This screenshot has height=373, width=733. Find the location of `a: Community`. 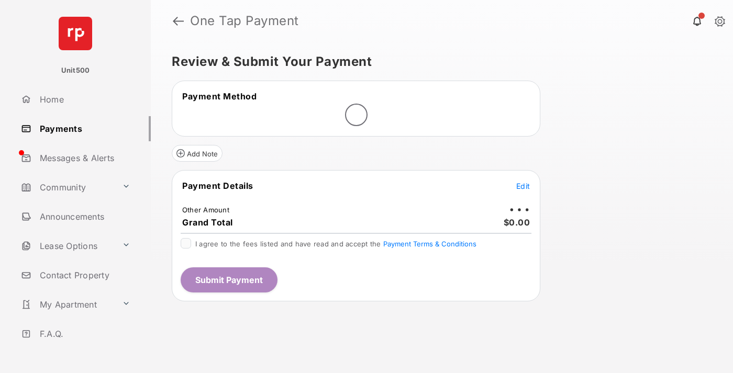

a: Community is located at coordinates (67, 187).